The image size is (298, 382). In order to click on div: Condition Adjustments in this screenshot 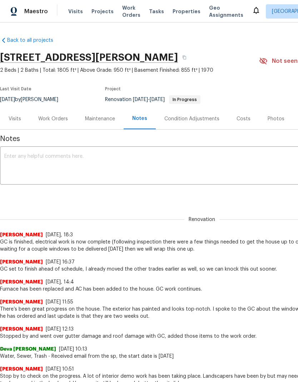, I will do `click(192, 119)`.